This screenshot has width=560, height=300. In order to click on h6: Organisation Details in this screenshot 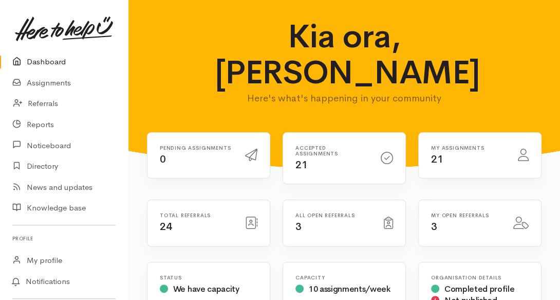, I will do `click(480, 277)`.